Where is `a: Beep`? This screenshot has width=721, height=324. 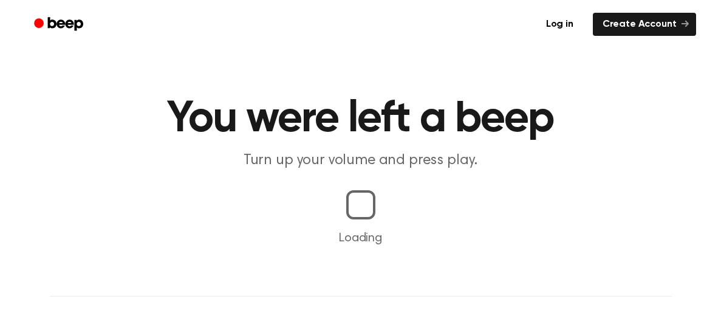 a: Beep is located at coordinates (60, 24).